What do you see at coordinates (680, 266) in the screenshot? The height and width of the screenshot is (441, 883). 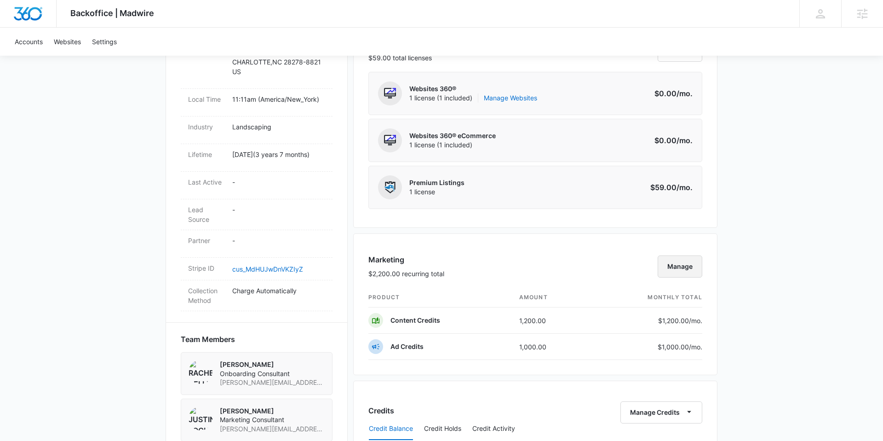 I see `button: Manage` at bounding box center [680, 266].